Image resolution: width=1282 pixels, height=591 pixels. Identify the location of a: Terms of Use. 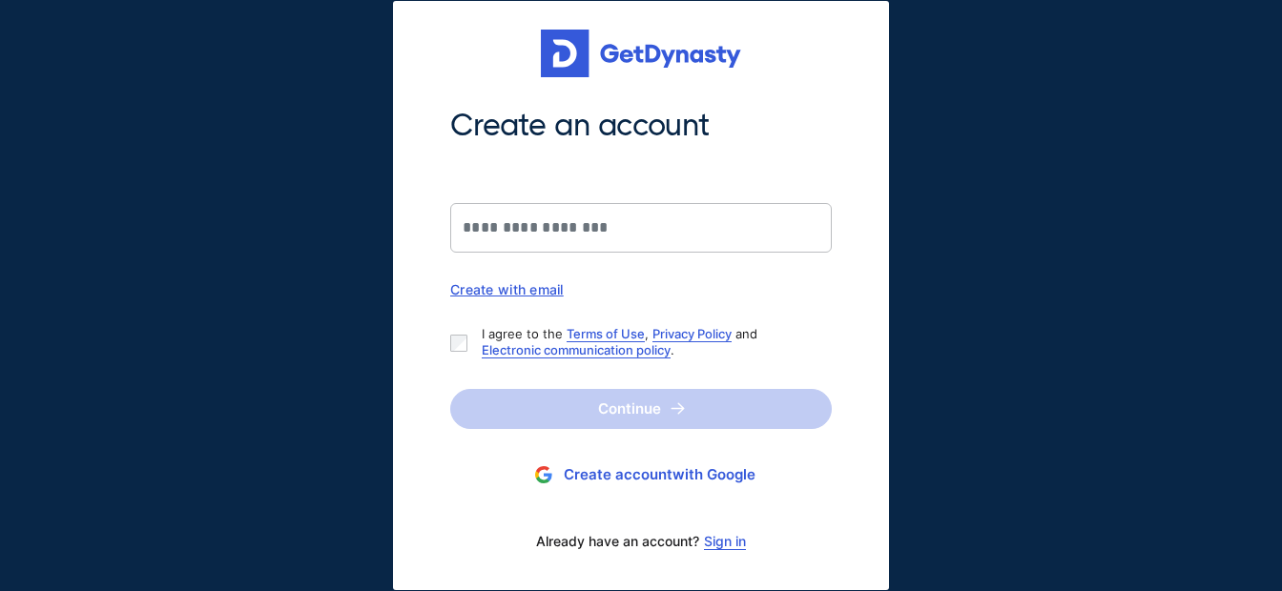
(606, 334).